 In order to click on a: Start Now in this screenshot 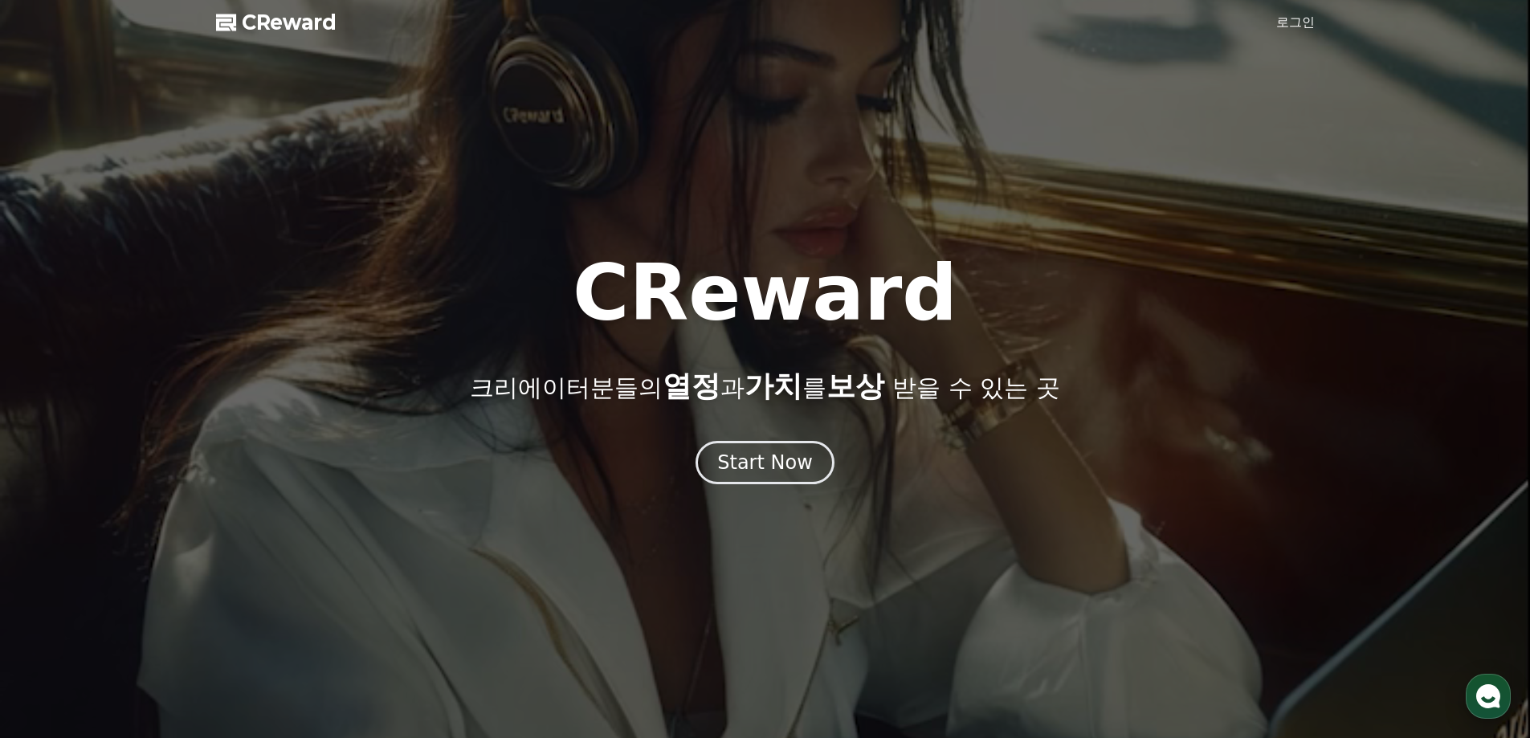, I will do `click(764, 464)`.